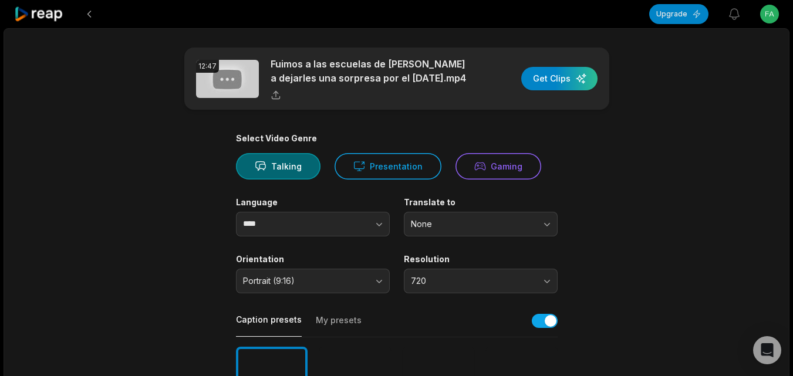 Image resolution: width=793 pixels, height=376 pixels. Describe the element at coordinates (207, 66) in the screenshot. I see `div: 12:47` at that location.